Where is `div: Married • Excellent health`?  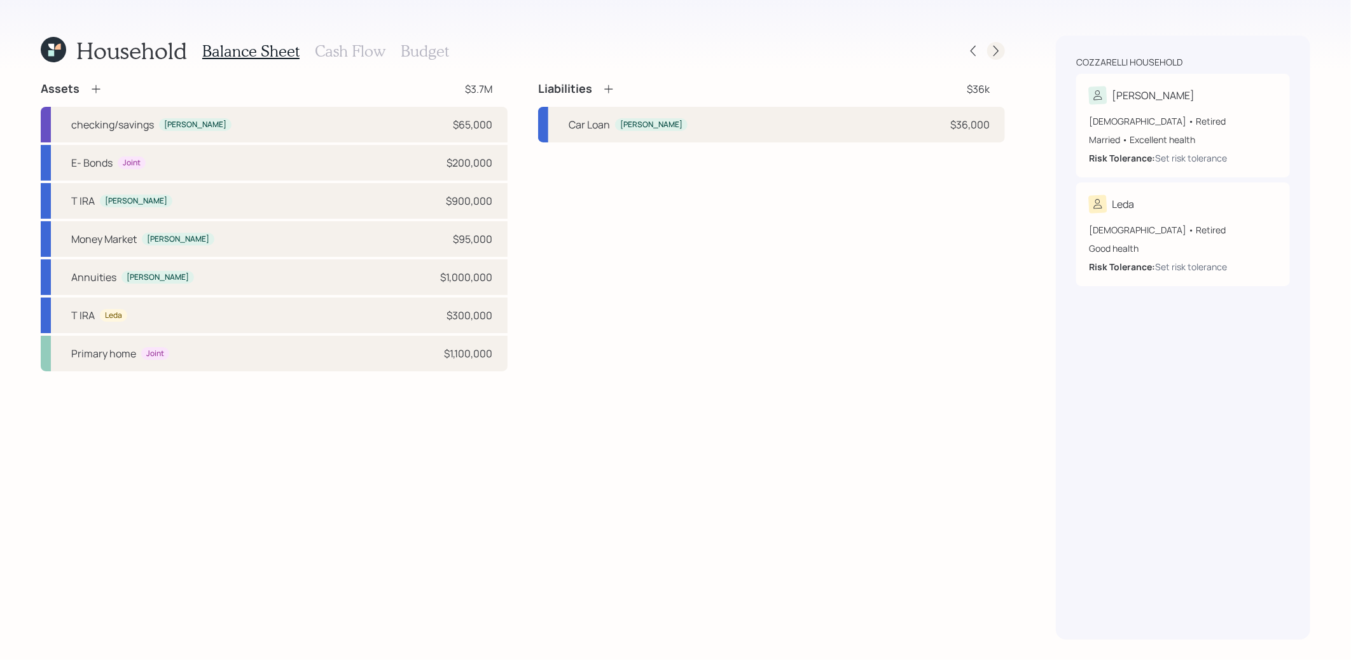 div: Married • Excellent health is located at coordinates (1183, 139).